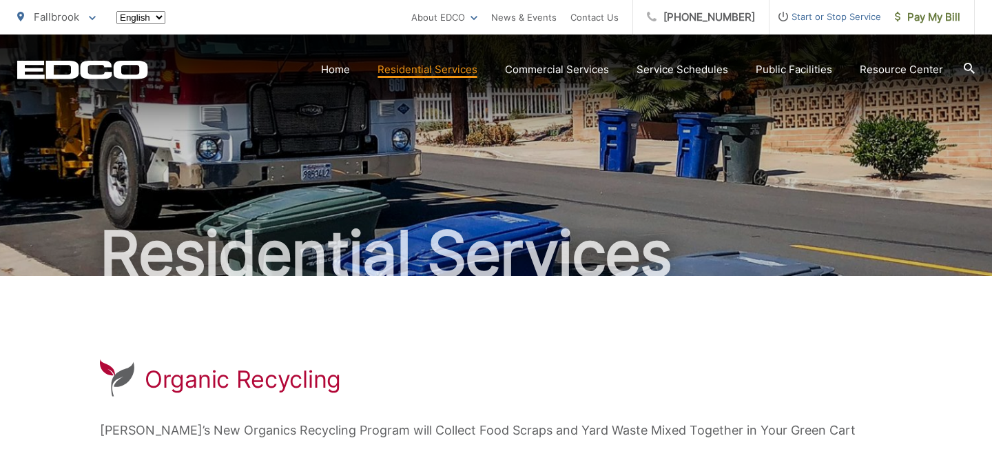 This screenshot has width=992, height=456. What do you see at coordinates (928, 17) in the screenshot?
I see `span: Pay My Bill` at bounding box center [928, 17].